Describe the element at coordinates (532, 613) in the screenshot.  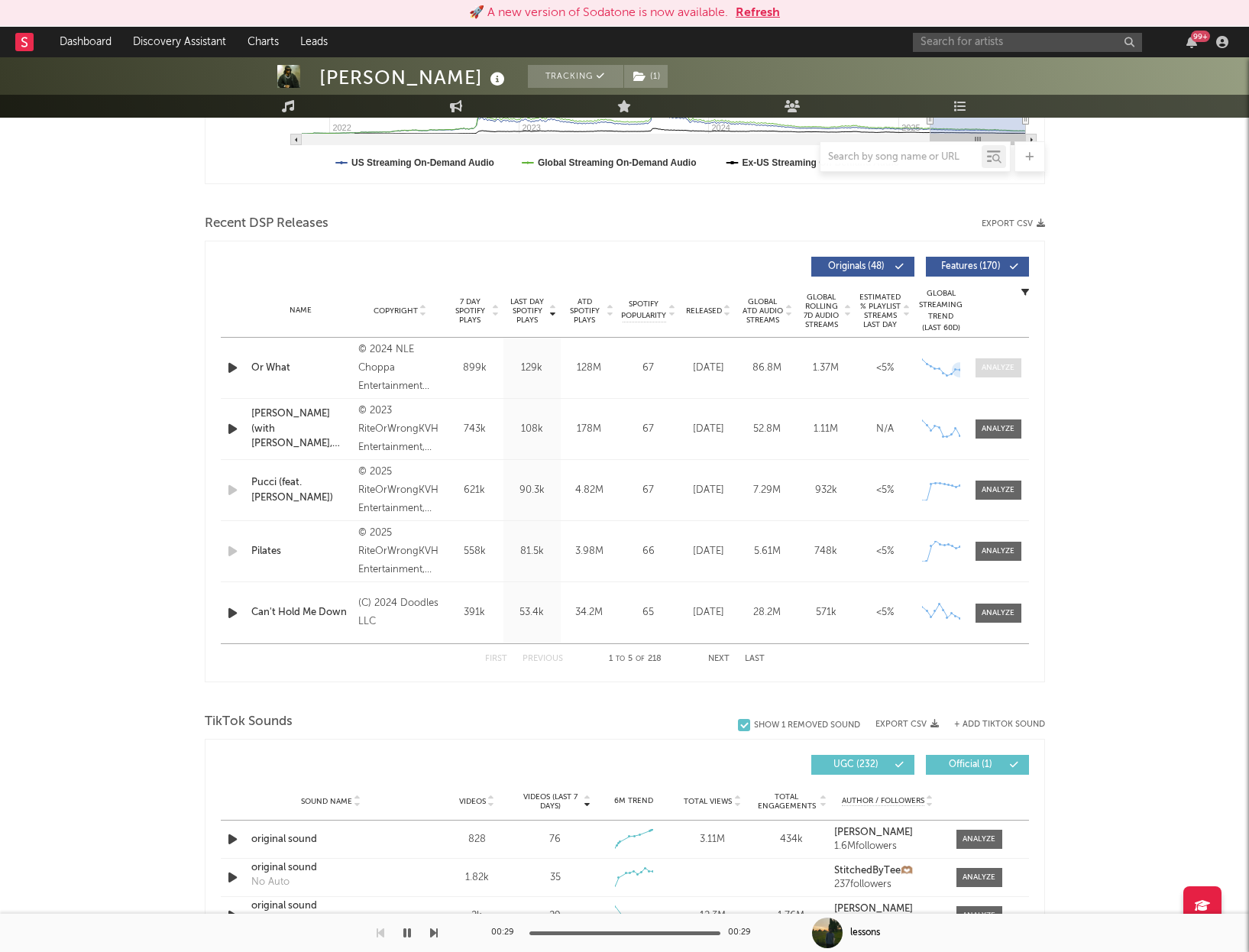
I see `div: 53.4k` at that location.